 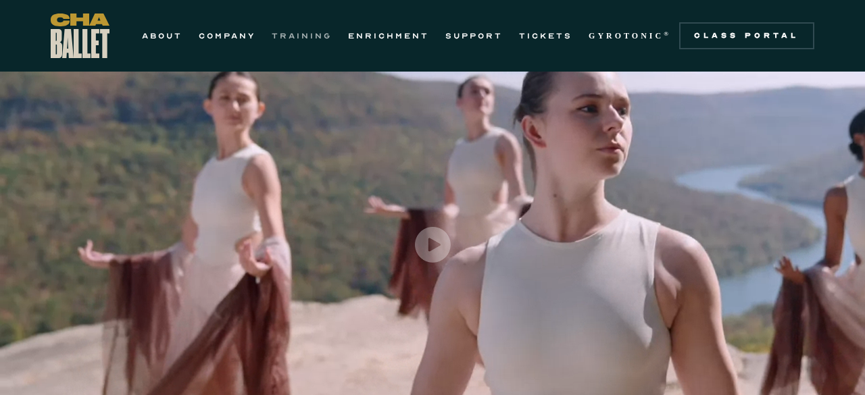 I want to click on a: TRAINING, so click(x=301, y=36).